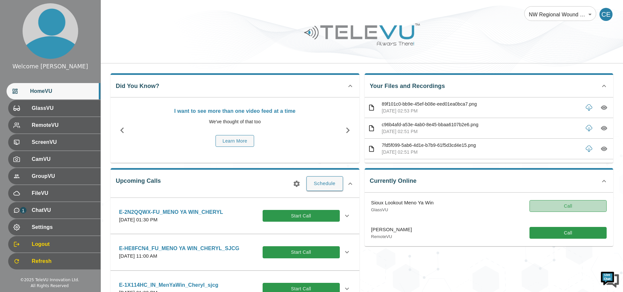 This screenshot has width=623, height=292. Describe the element at coordinates (481, 166) in the screenshot. I see `p: 4a19de6c-1be9-4fb6-bfc2-bcf2f93a80ae.png` at that location.